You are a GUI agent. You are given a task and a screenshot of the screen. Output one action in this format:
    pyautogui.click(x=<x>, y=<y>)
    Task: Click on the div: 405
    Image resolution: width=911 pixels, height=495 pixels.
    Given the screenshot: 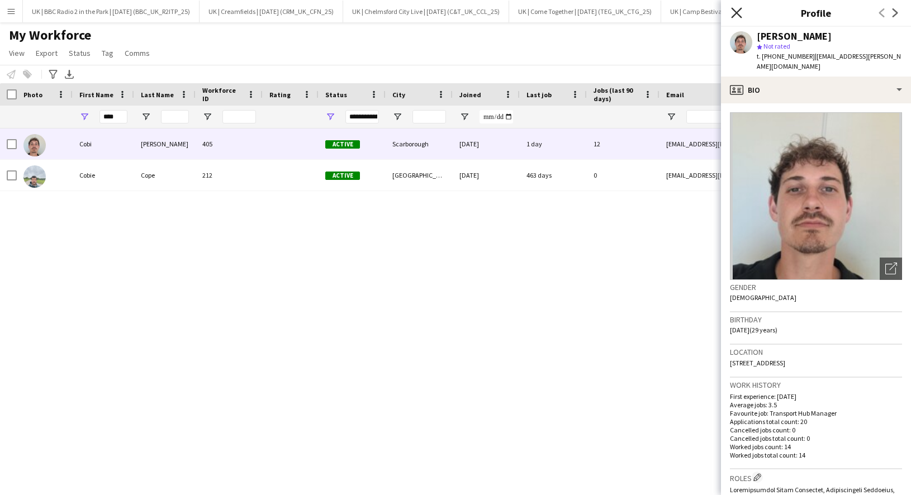 What is the action you would take?
    pyautogui.click(x=229, y=144)
    